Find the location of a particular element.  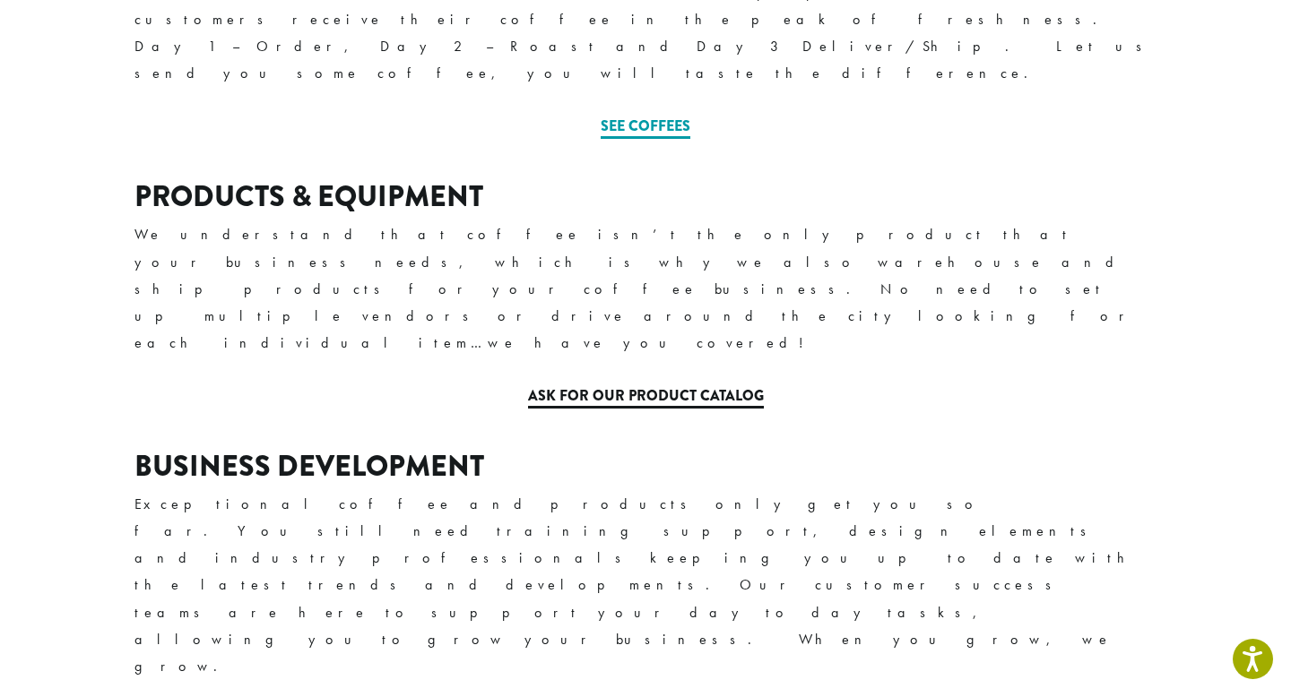

p: We understand that coffee isn’t the only product that your business needs, which is why we also w... is located at coordinates (645, 289).